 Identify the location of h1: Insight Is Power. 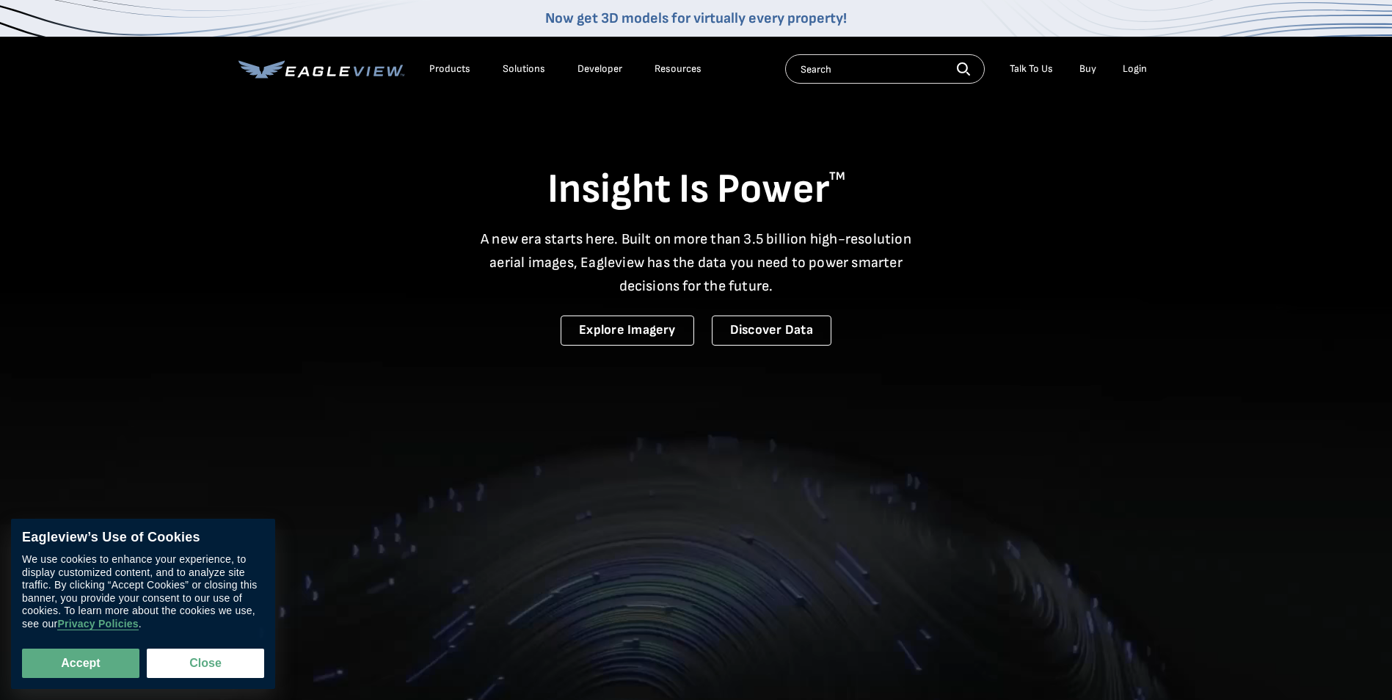
(696, 190).